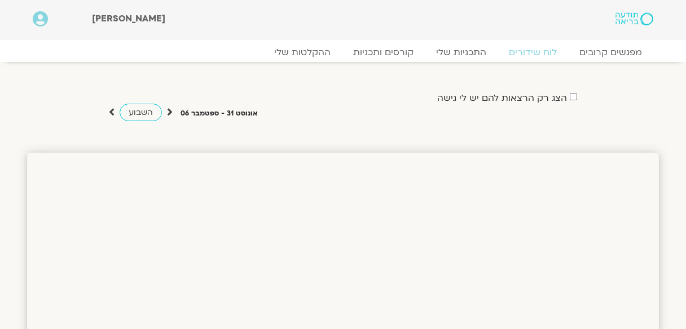  I want to click on a: קורסים ותכניות, so click(383, 52).